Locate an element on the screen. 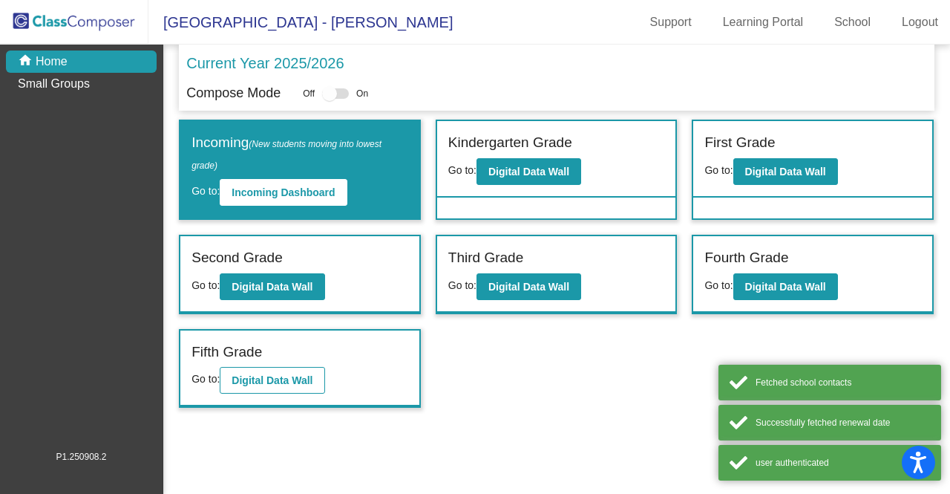  a: School is located at coordinates (852, 22).